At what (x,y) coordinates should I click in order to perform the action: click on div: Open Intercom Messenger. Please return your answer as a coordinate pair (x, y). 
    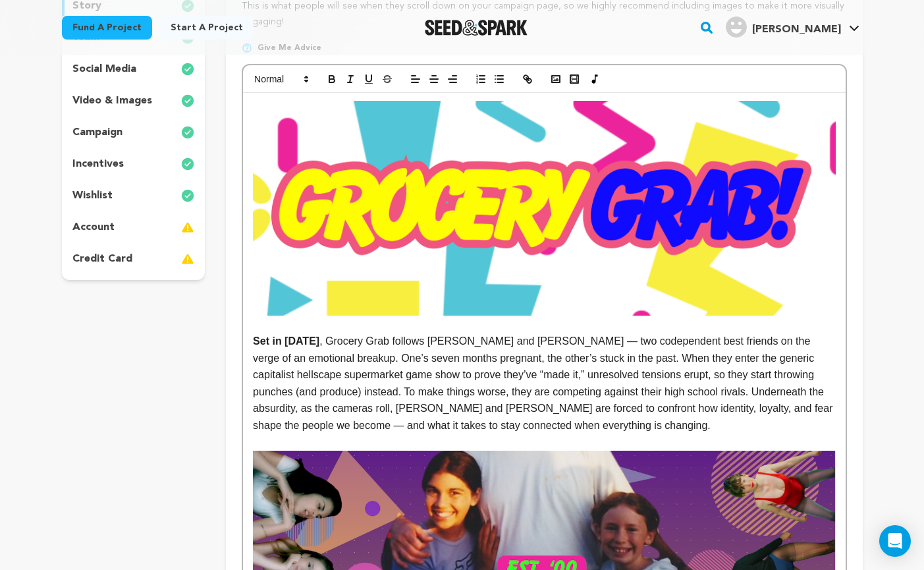
    Looking at the image, I should click on (895, 541).